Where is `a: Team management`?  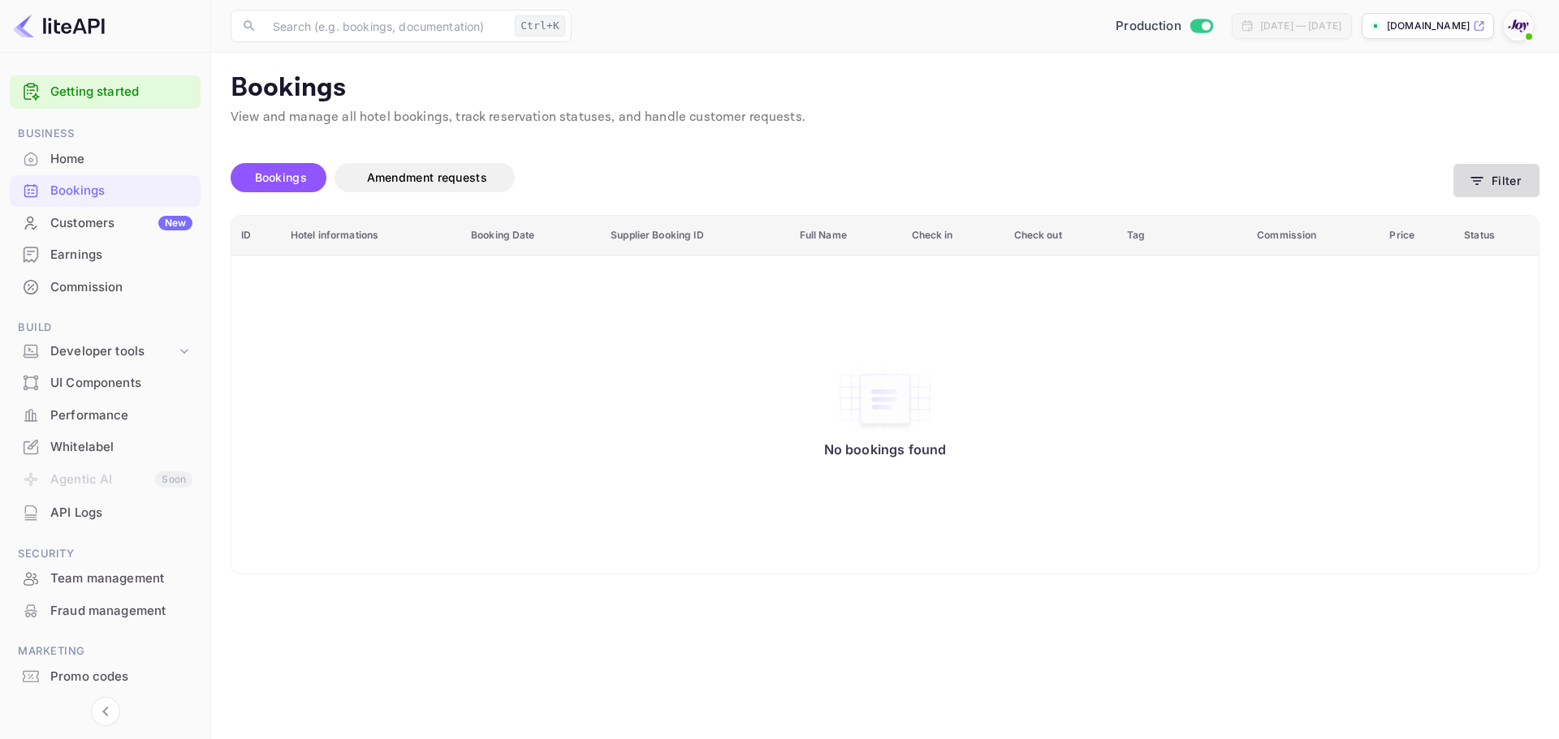
a: Team management is located at coordinates (105, 578).